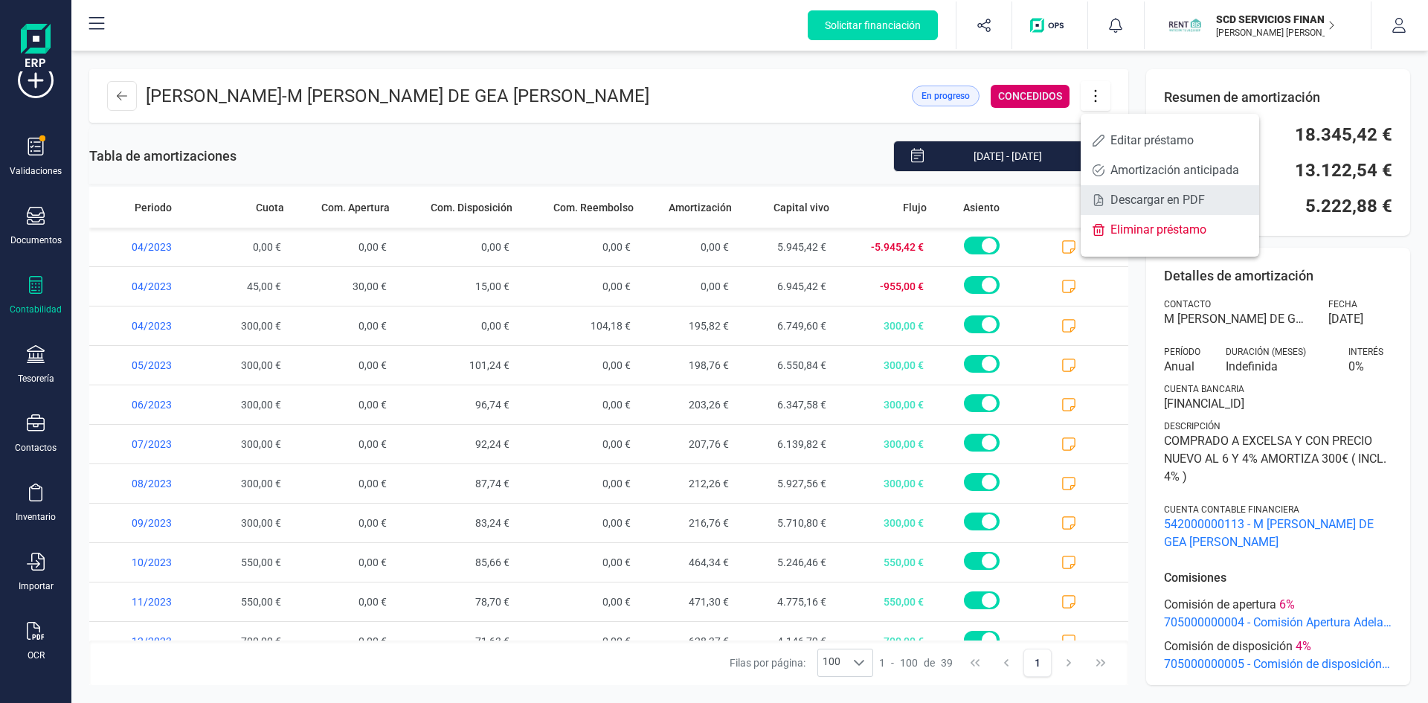 This screenshot has width=1428, height=703. Describe the element at coordinates (914, 207) in the screenshot. I see `span: Flujo` at that location.